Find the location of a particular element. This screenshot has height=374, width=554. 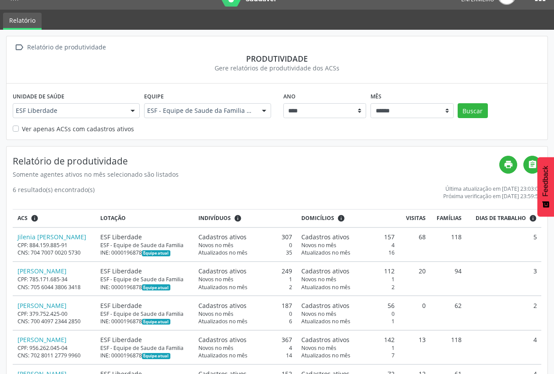

div: CNS: 702 8011 2779 9960 is located at coordinates (54, 355).